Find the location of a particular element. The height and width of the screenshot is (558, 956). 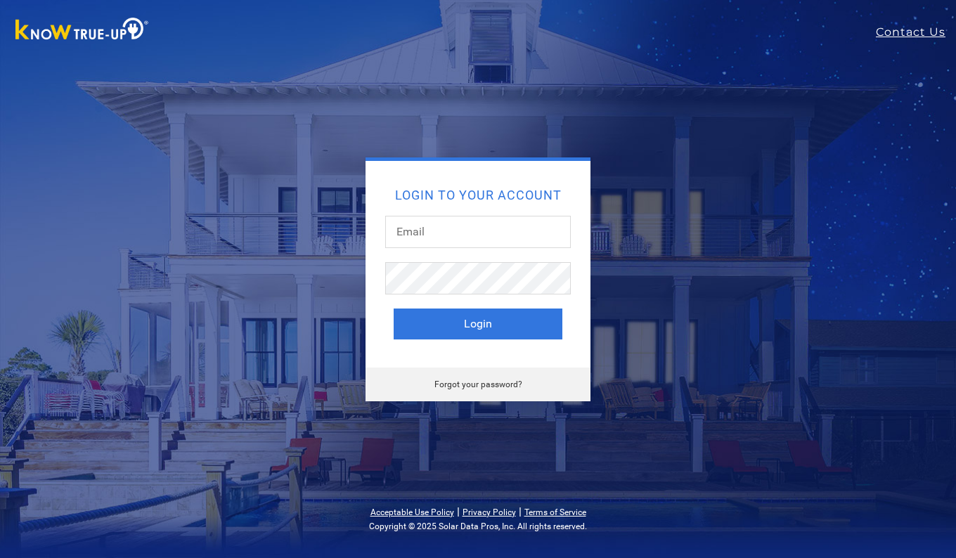

a: Contact Us is located at coordinates (916, 32).